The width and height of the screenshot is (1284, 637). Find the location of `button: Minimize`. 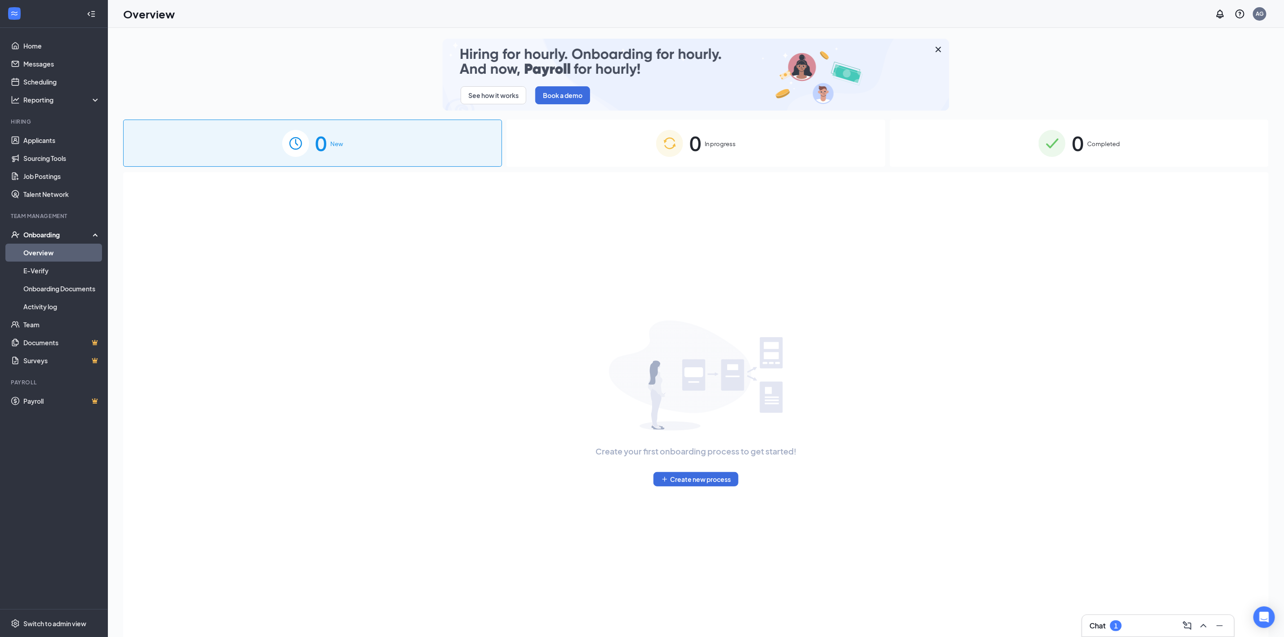

button: Minimize is located at coordinates (1220, 626).